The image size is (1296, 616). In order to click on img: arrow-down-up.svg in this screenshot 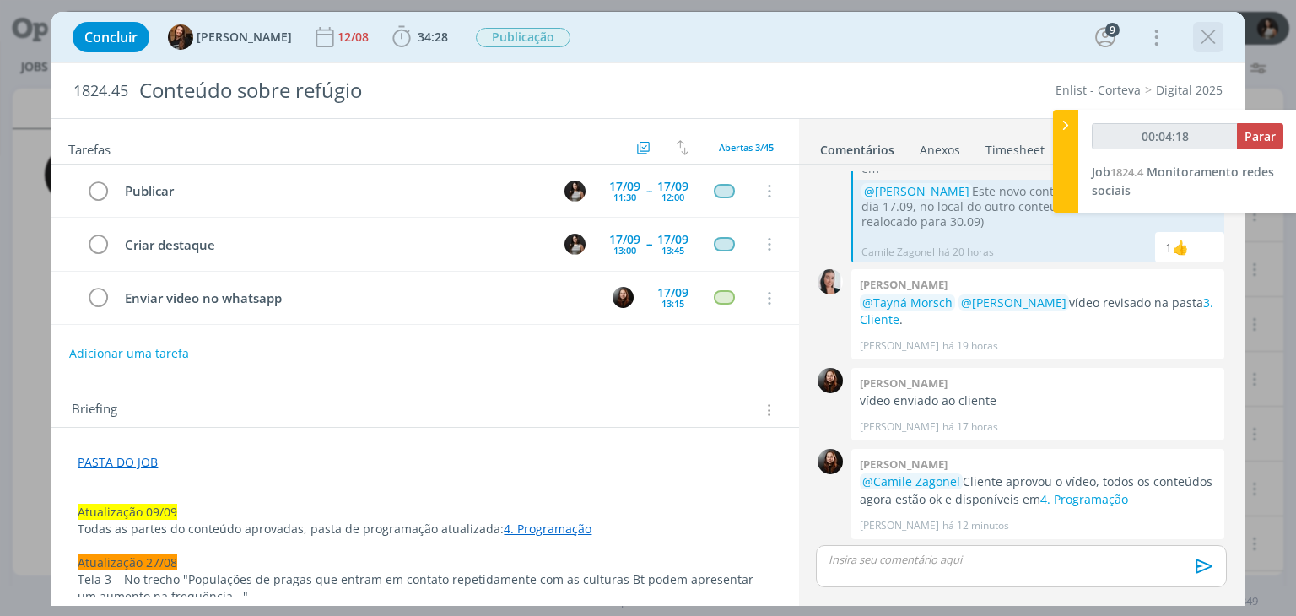, I will do `click(682, 148)`.